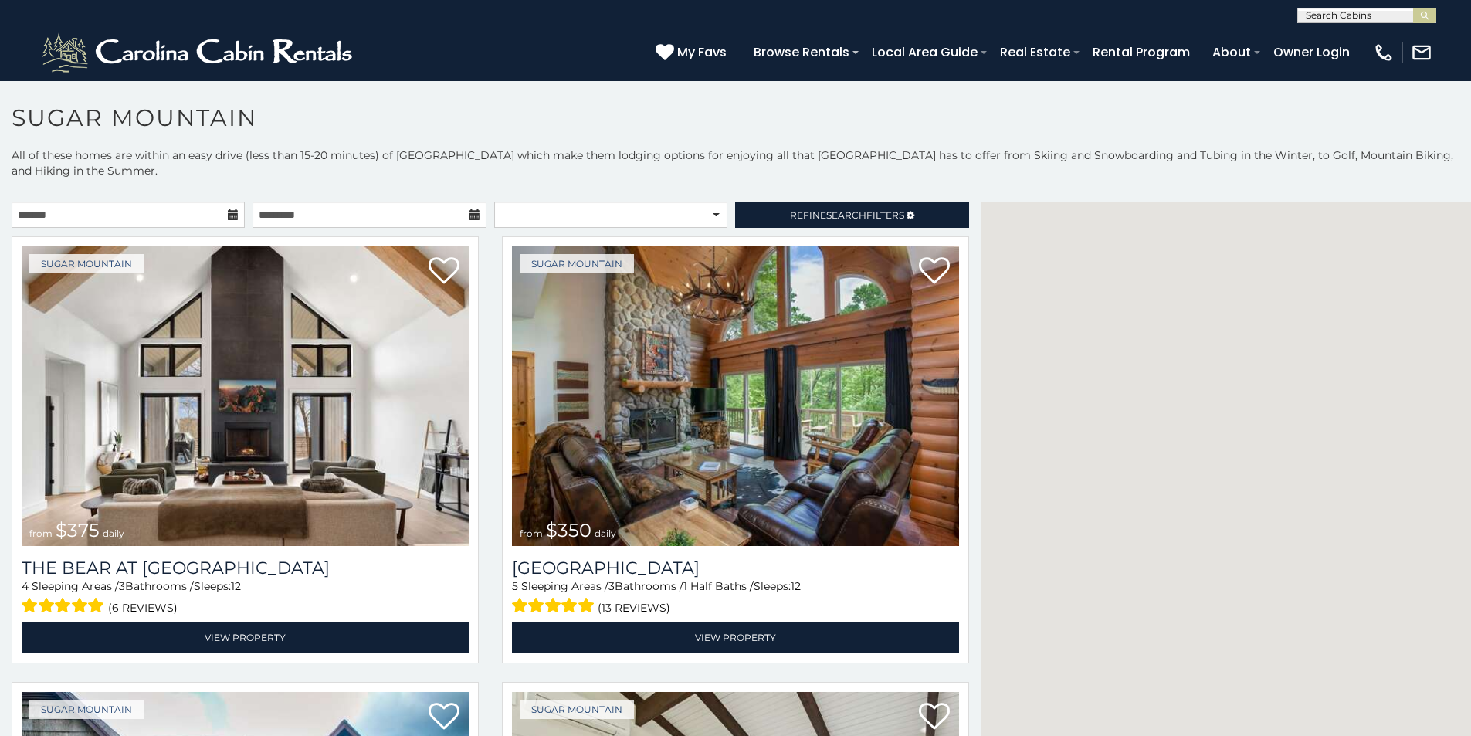 Image resolution: width=1471 pixels, height=736 pixels. Describe the element at coordinates (634, 608) in the screenshot. I see `span: (13 reviews)` at that location.